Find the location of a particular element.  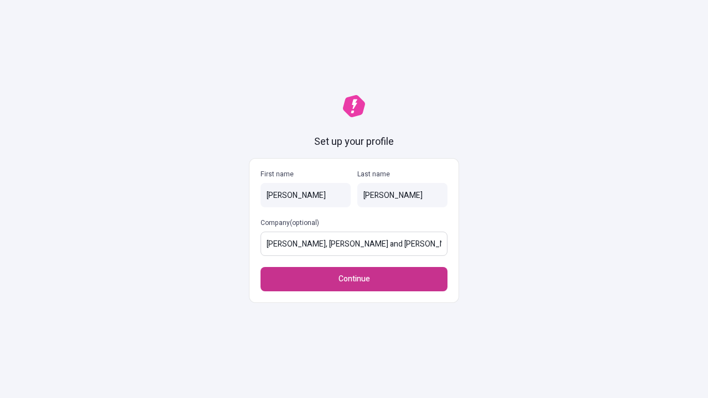

h1: Set up your profile is located at coordinates (354, 142).